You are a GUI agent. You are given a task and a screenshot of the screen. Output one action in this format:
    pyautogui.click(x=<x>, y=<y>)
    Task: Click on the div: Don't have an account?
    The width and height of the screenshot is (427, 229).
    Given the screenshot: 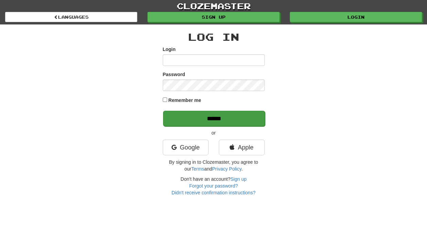 What is the action you would take?
    pyautogui.click(x=214, y=186)
    